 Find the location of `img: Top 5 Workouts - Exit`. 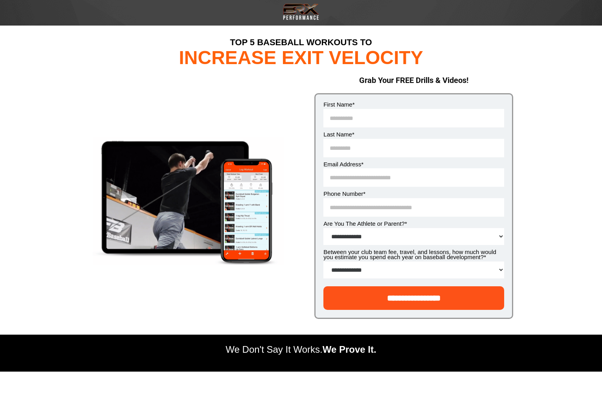

img: Top 5 Workouts - Exit is located at coordinates (188, 201).